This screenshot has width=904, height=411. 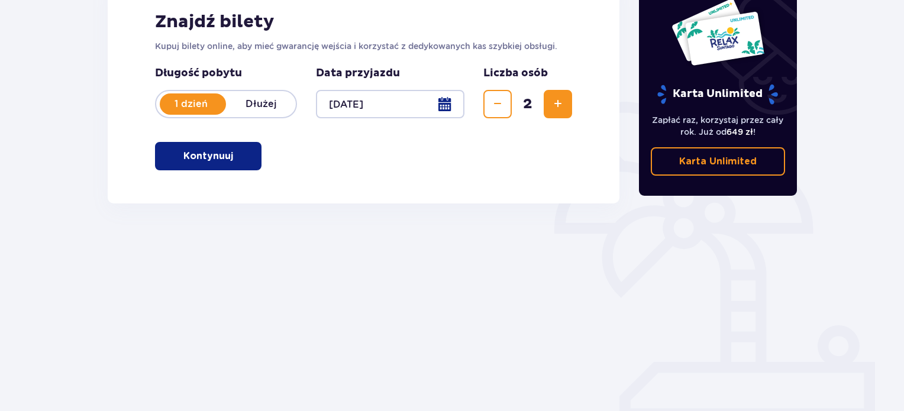 What do you see at coordinates (261, 104) in the screenshot?
I see `p: Dłużej` at bounding box center [261, 104].